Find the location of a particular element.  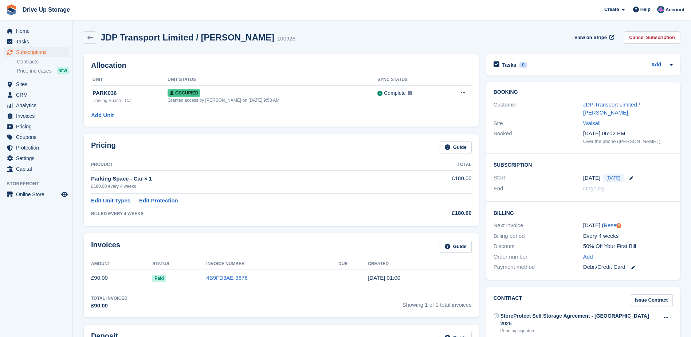

h2: Billing is located at coordinates (583, 212).